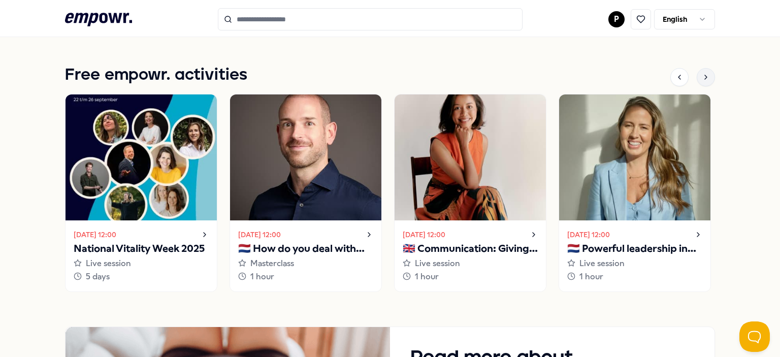  What do you see at coordinates (370, 19) in the screenshot?
I see `input: Search for products, categories or subcategories` at bounding box center [370, 19].